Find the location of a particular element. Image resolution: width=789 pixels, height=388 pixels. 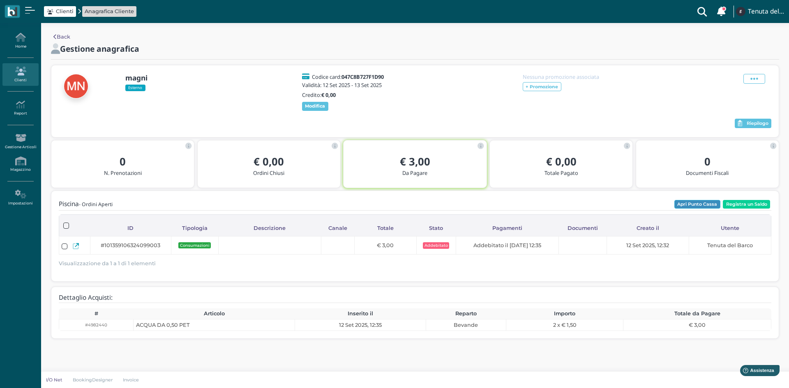

th: Inserito il is located at coordinates (360, 314).